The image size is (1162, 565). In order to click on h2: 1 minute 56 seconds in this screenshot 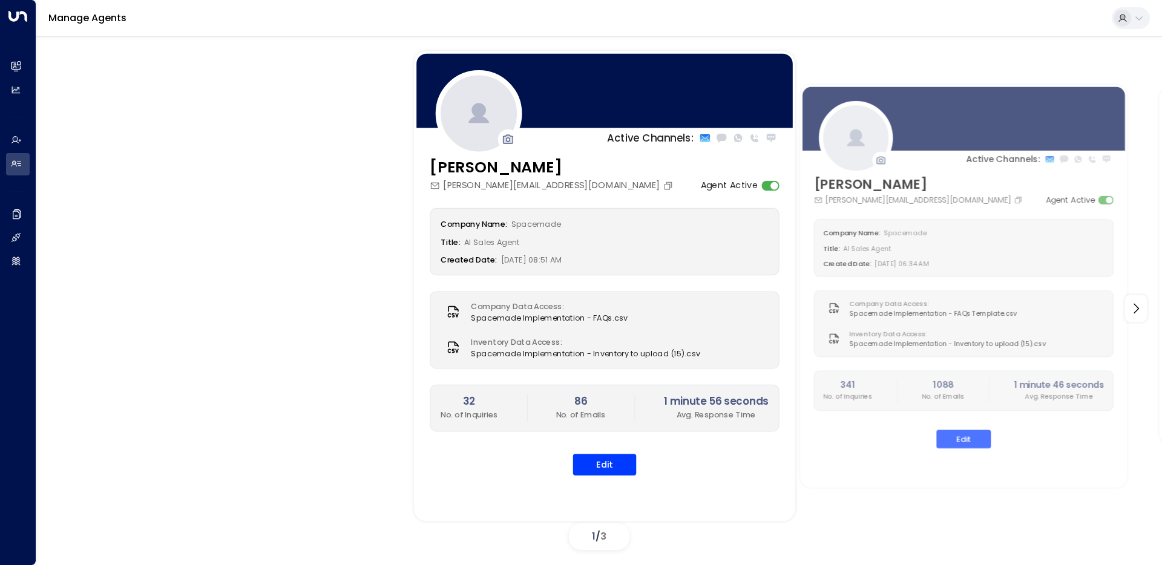, I will do `click(716, 401)`.